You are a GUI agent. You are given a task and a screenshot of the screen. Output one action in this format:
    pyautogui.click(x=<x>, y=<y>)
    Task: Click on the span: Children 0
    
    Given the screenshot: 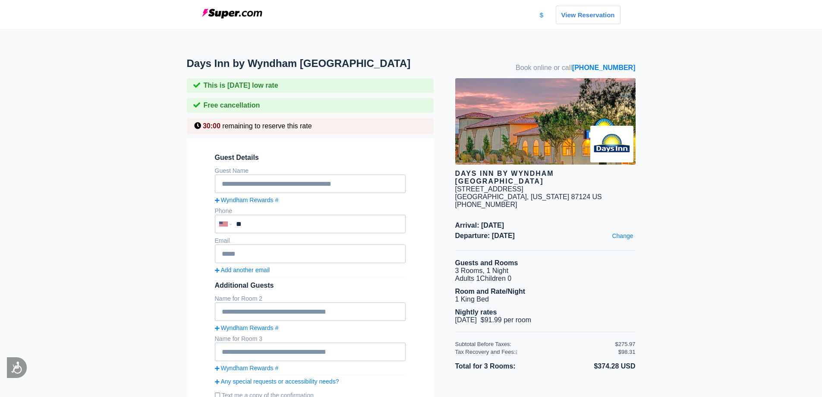 What is the action you would take?
    pyautogui.click(x=496, y=278)
    